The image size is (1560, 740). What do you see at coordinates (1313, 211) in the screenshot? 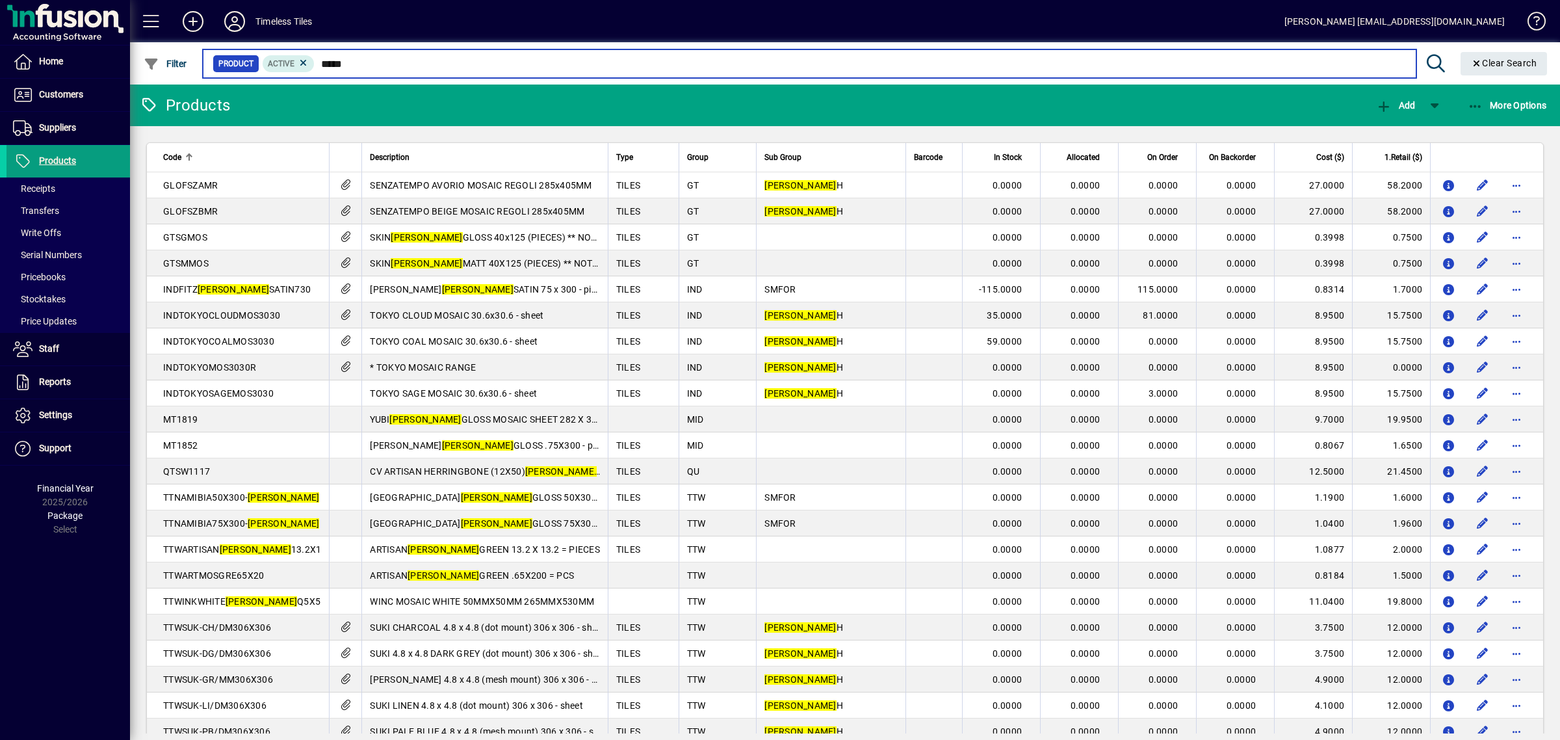
I see `td: 27.0000` at bounding box center [1313, 211].